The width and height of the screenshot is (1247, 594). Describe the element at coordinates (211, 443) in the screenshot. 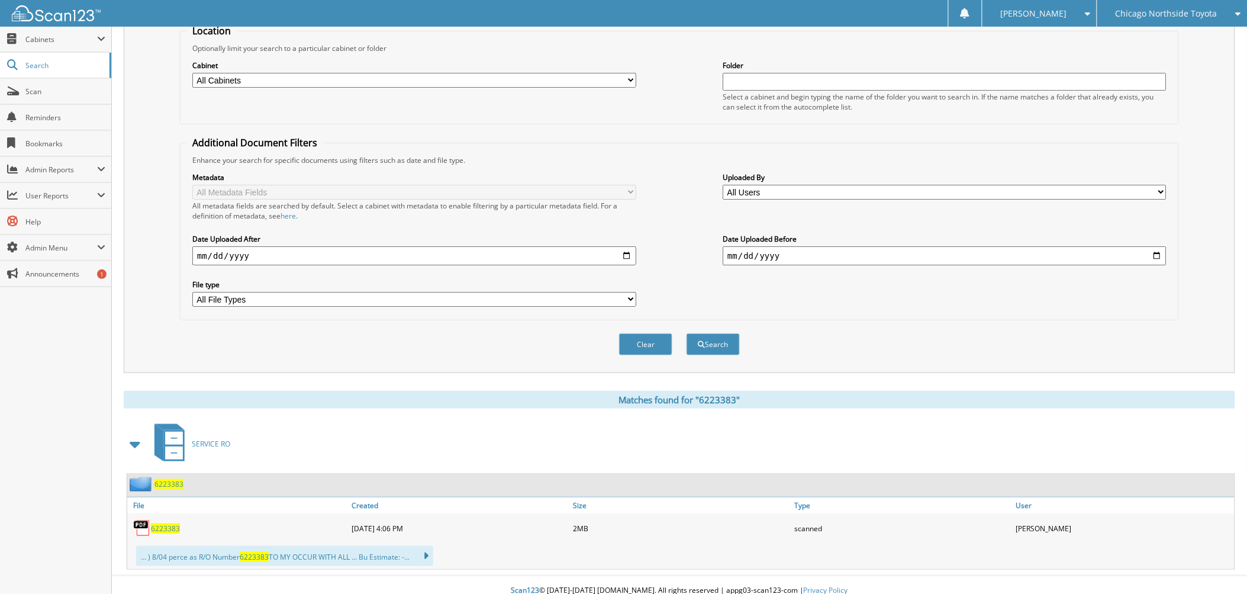

I see `span: SERVICE RO` at that location.